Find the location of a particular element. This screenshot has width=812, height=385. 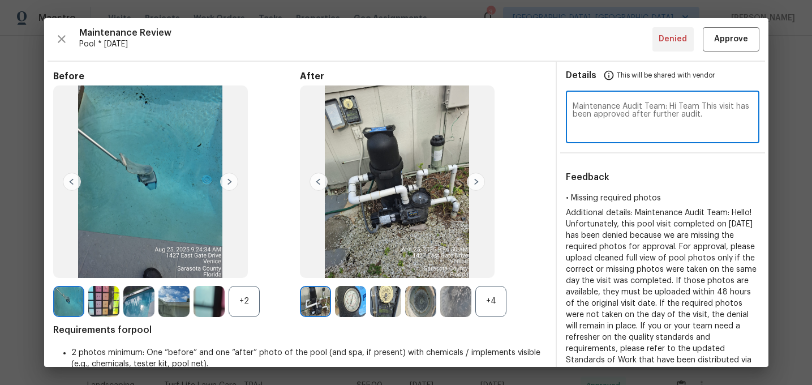

div: +2 is located at coordinates (244, 301).